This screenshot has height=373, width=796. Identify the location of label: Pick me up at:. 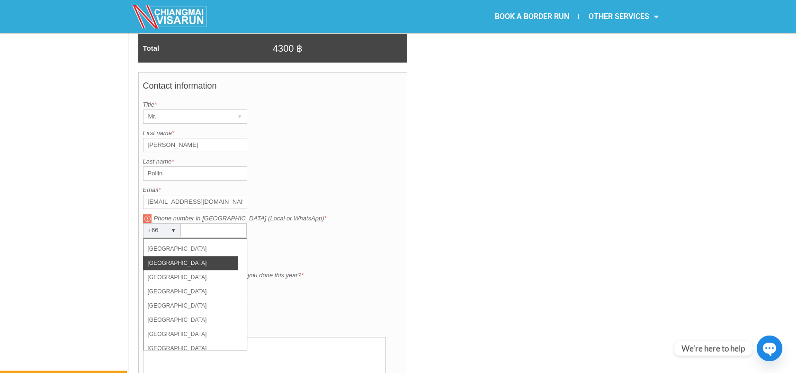
(273, 304).